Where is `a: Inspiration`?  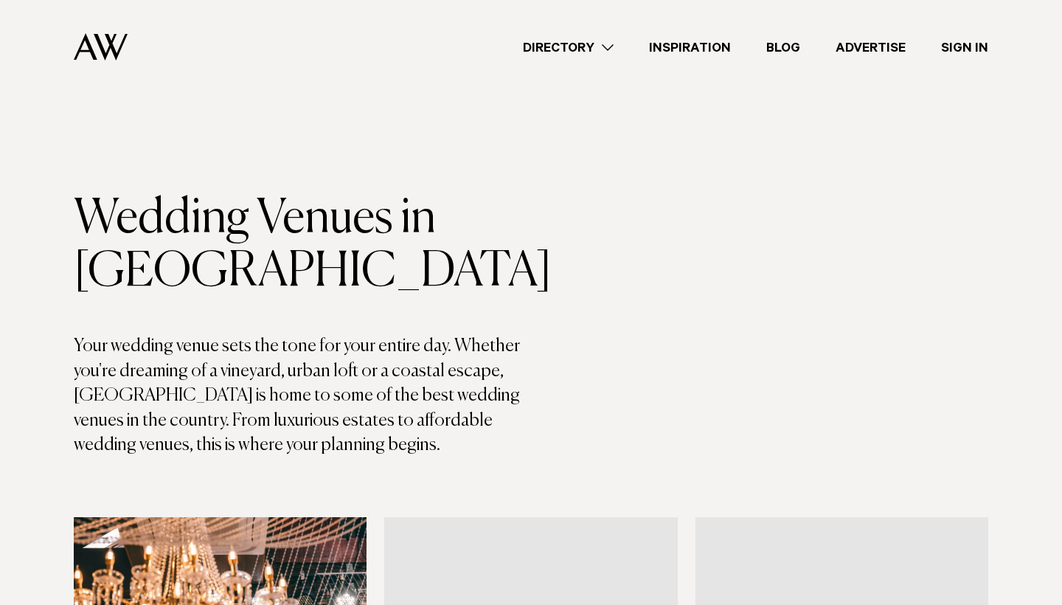 a: Inspiration is located at coordinates (689, 47).